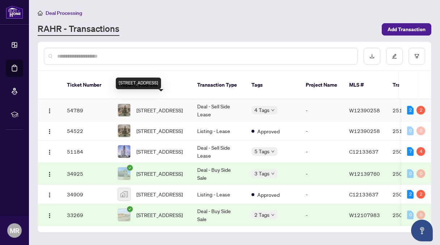 The height and width of the screenshot is (245, 440). Describe the element at coordinates (262, 151) in the screenshot. I see `span: 5 Tags` at that location.